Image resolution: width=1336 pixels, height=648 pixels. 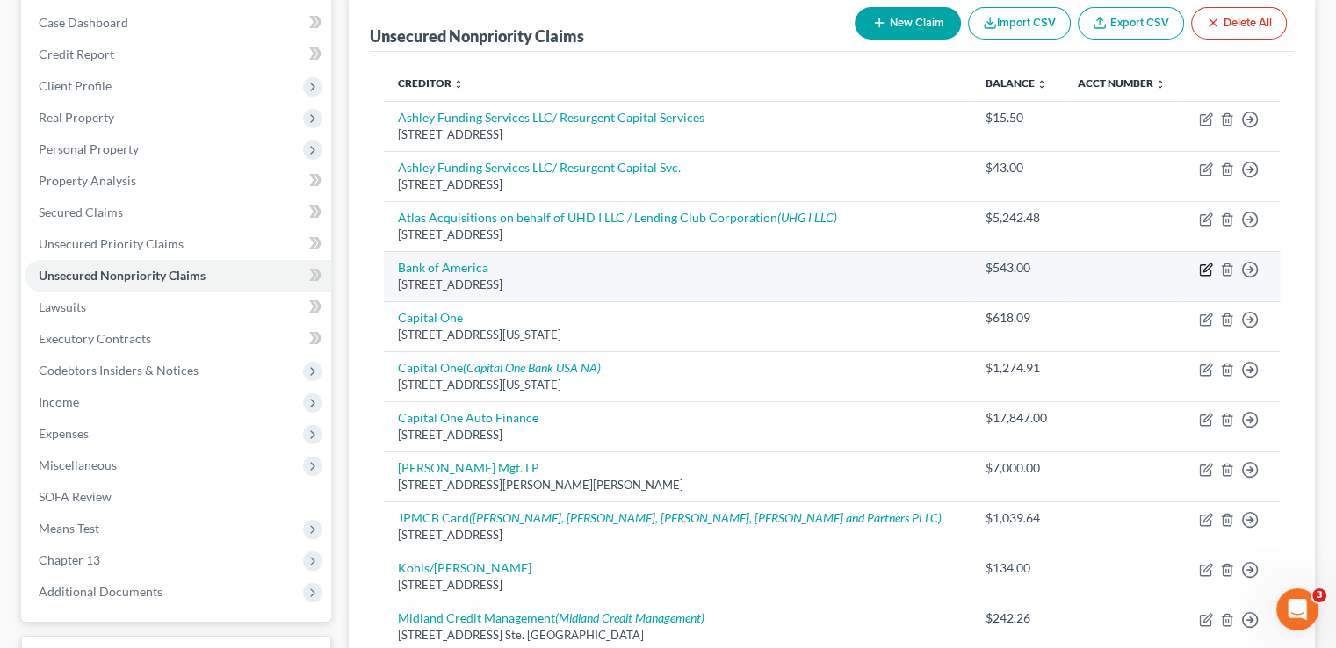 What do you see at coordinates (1017, 619) in the screenshot?
I see `div: $242.26` at bounding box center [1017, 619].